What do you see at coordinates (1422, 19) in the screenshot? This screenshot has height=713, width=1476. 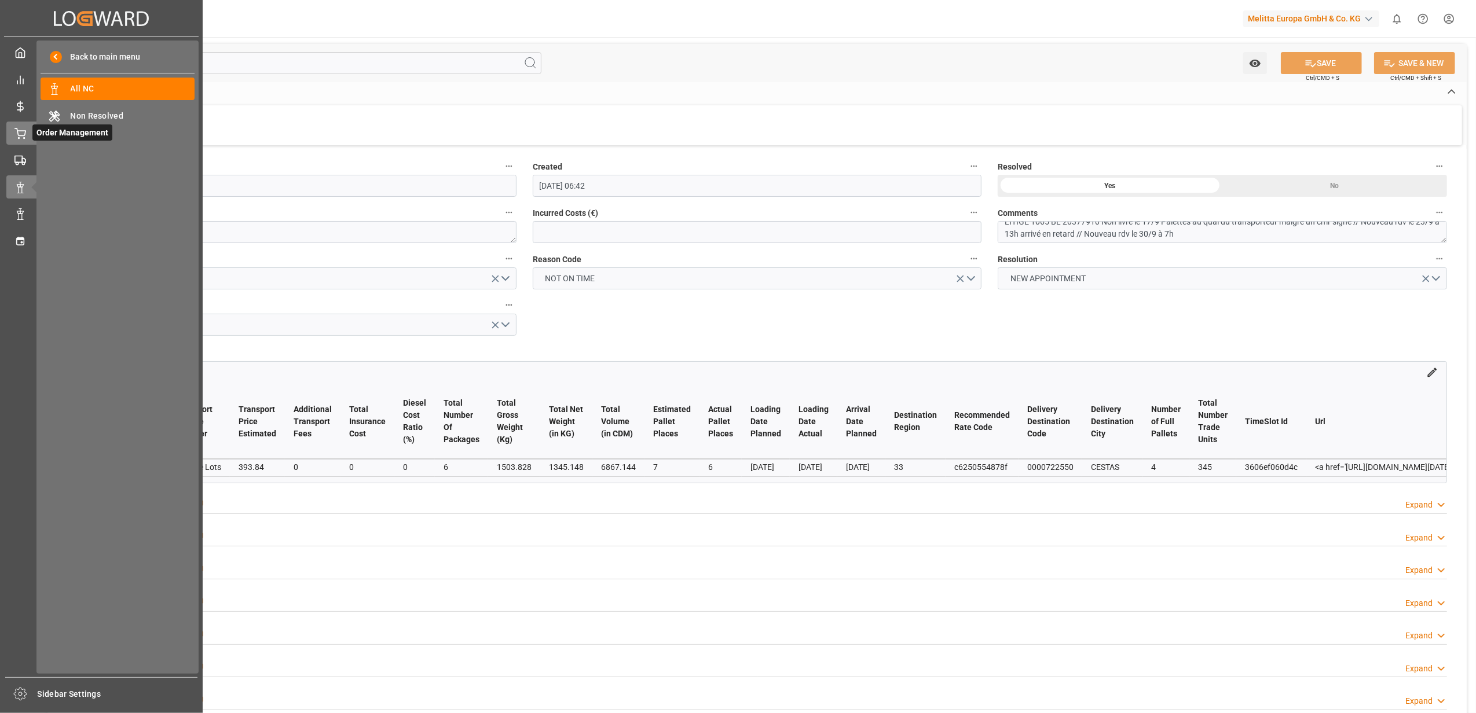 I see `button: Help Center` at bounding box center [1422, 19].